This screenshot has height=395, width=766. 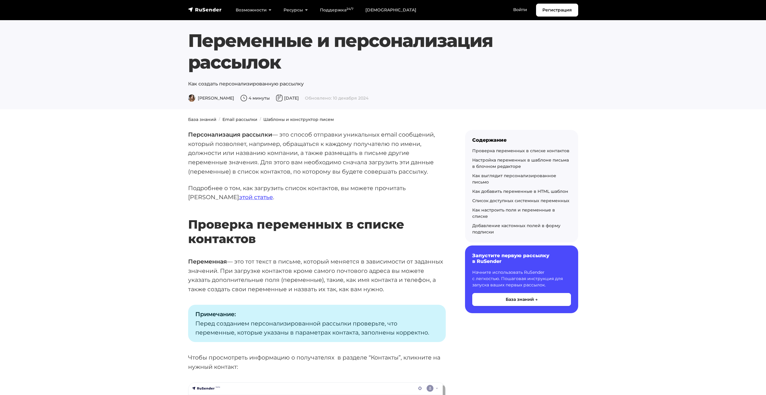 What do you see at coordinates (240, 119) in the screenshot?
I see `a: Email рассылки` at bounding box center [240, 119].